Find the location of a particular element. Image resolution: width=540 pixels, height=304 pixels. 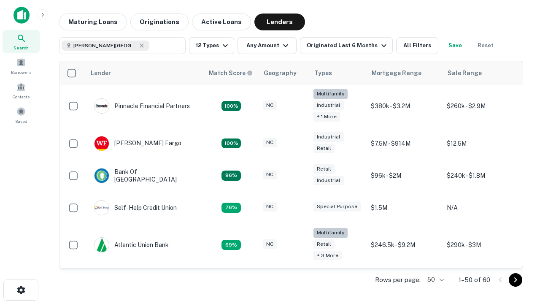

th: Lender is located at coordinates (145, 73).